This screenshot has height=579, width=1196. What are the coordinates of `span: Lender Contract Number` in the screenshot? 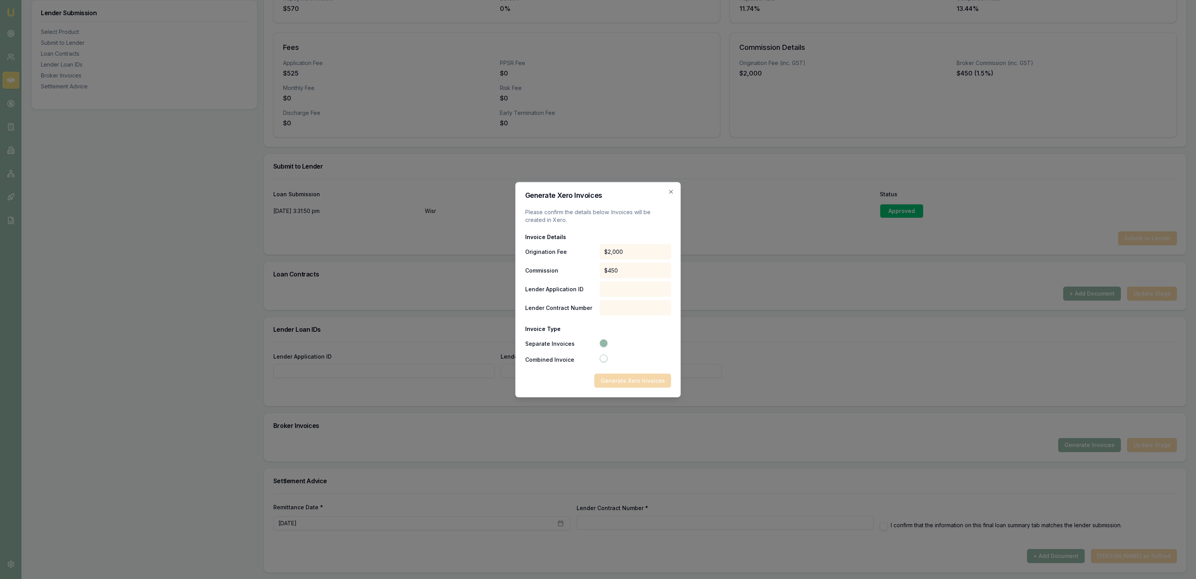 It's located at (561, 308).